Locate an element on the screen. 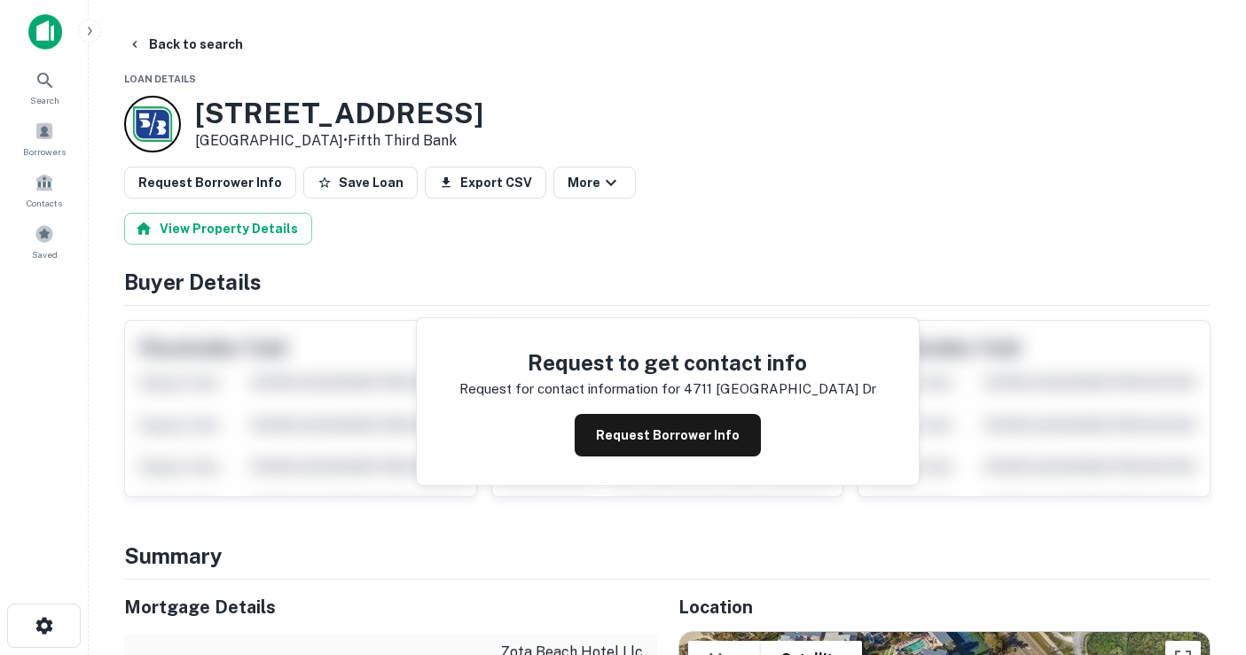  a: Search is located at coordinates (44, 87).